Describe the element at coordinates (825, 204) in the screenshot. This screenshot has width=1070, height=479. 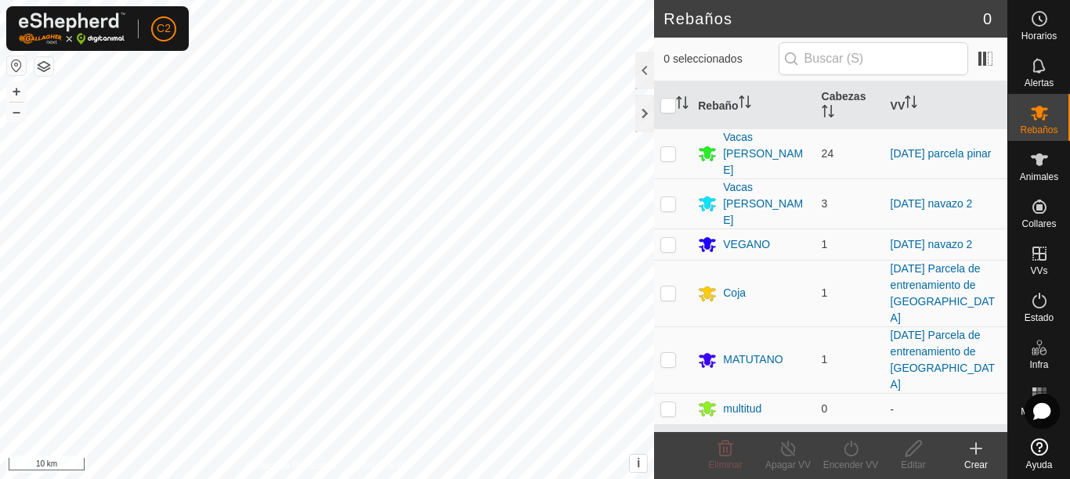
I see `font: 3` at that location.